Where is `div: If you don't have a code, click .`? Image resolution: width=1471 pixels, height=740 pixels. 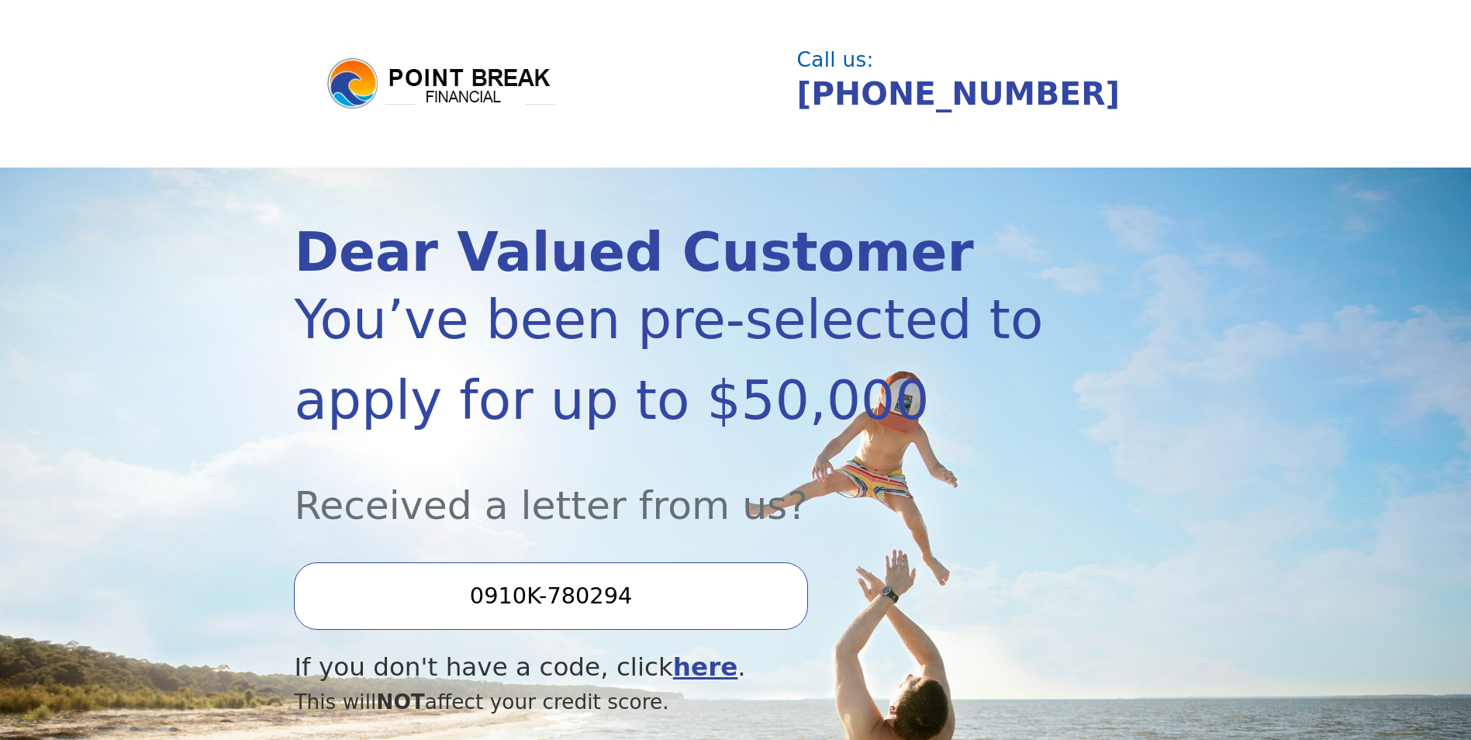 div: If you don't have a code, click . is located at coordinates (669, 667).